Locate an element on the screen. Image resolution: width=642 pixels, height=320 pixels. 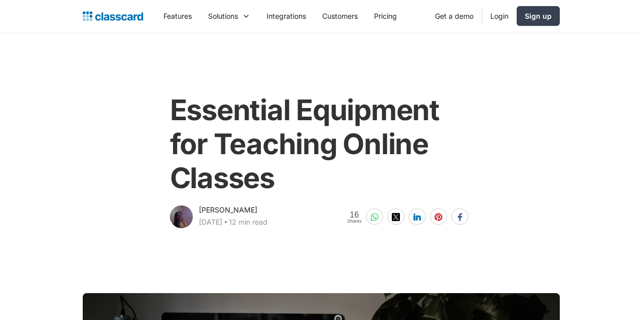
img: whatsapp-white sharing button is located at coordinates (374, 217).